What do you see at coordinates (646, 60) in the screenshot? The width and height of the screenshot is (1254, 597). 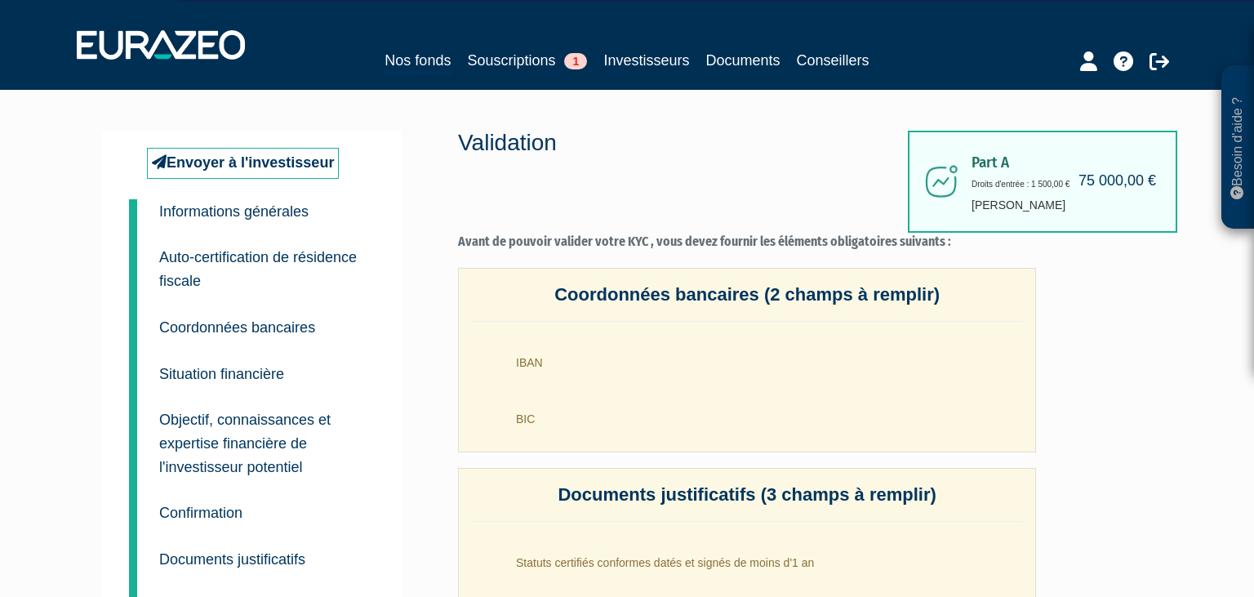 I see `a: Investisseurs` at bounding box center [646, 60].